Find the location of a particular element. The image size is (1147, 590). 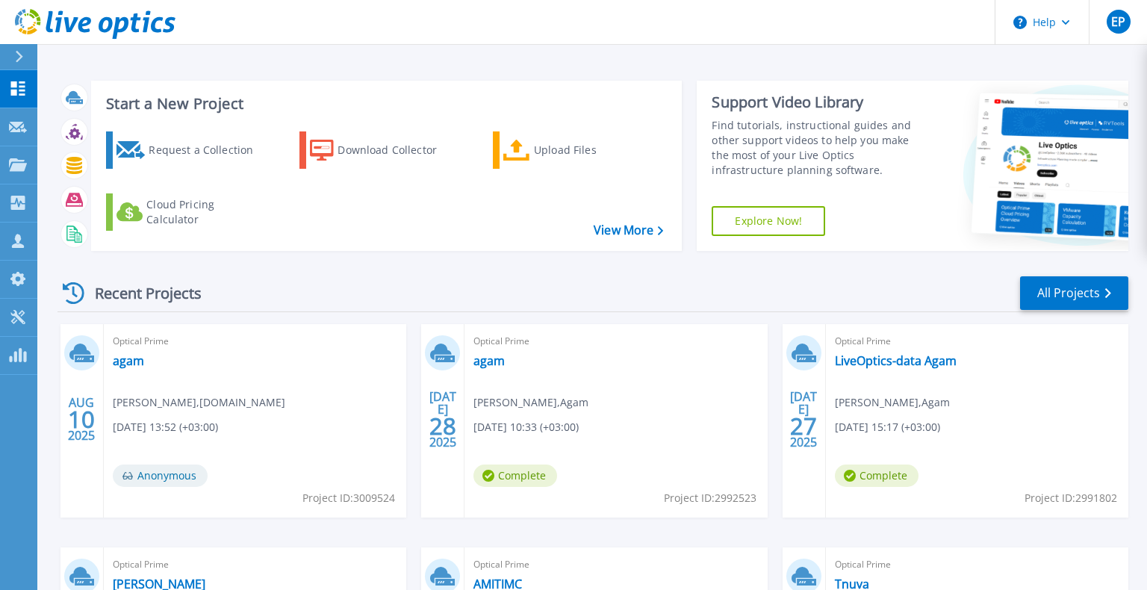

a: Upload Files is located at coordinates (576, 150).